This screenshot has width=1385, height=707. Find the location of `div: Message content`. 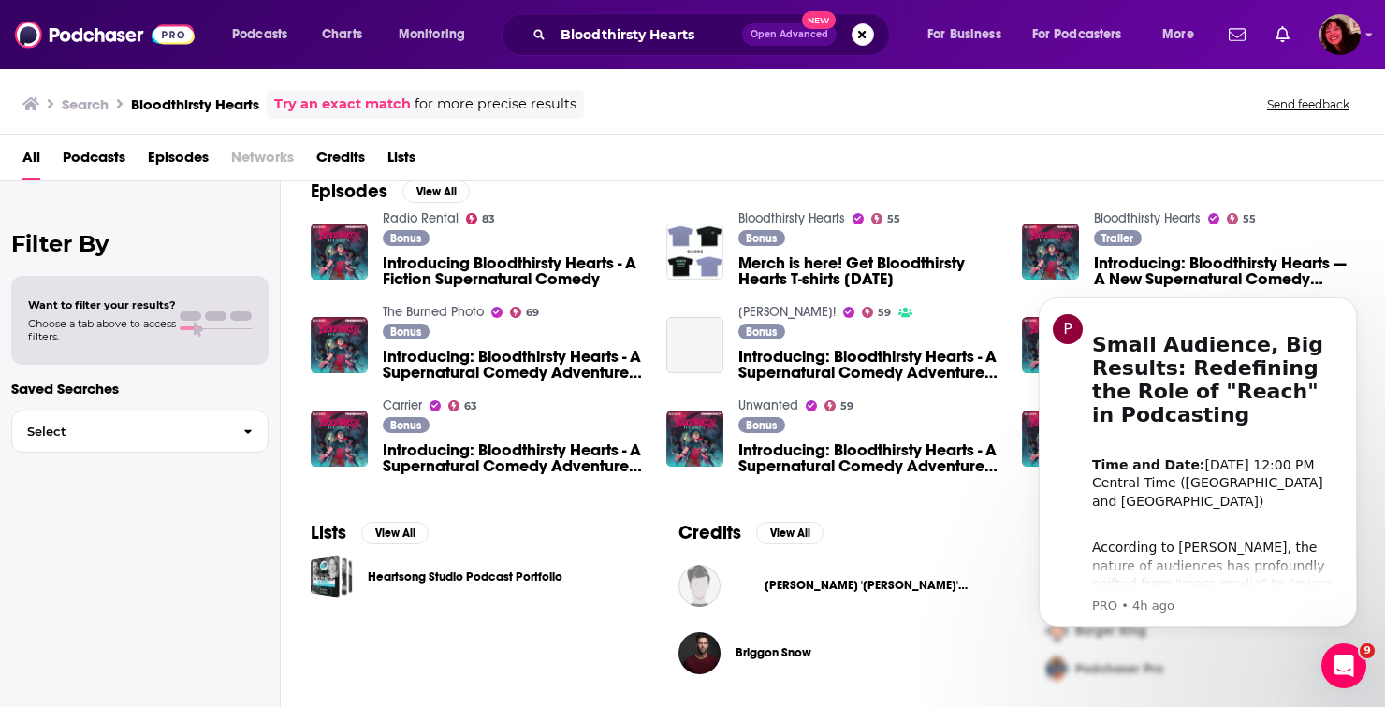

div: Message content is located at coordinates (207, 169).